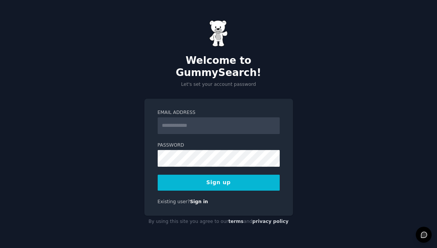 Image resolution: width=437 pixels, height=248 pixels. Describe the element at coordinates (271, 221) in the screenshot. I see `a: privacy policy` at that location.